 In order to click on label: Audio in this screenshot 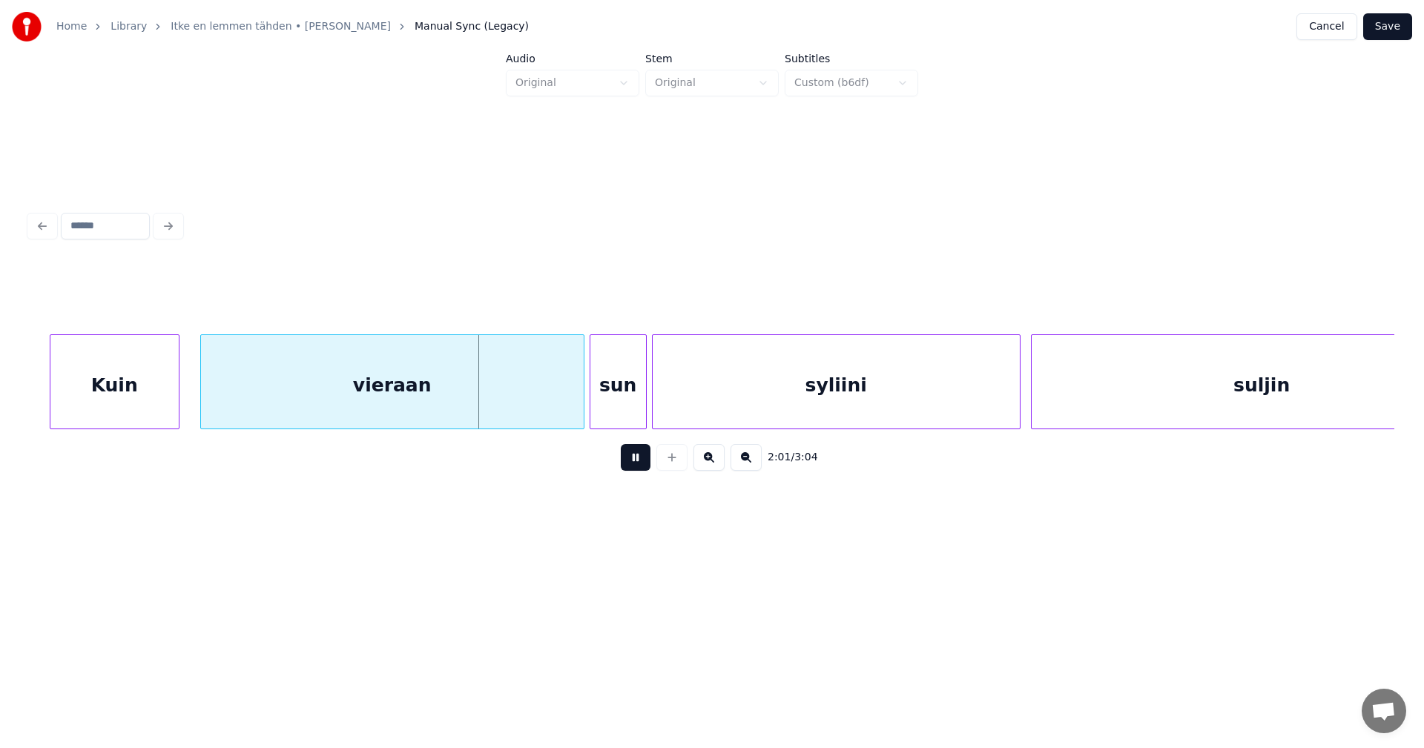, I will do `click(573, 59)`.